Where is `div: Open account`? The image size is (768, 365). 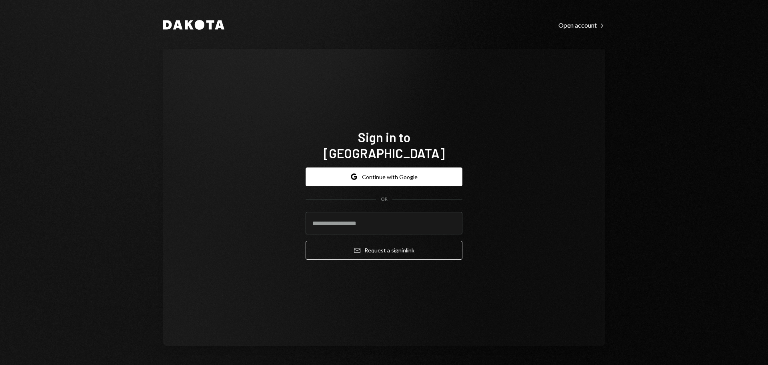
div: Open account is located at coordinates (582, 25).